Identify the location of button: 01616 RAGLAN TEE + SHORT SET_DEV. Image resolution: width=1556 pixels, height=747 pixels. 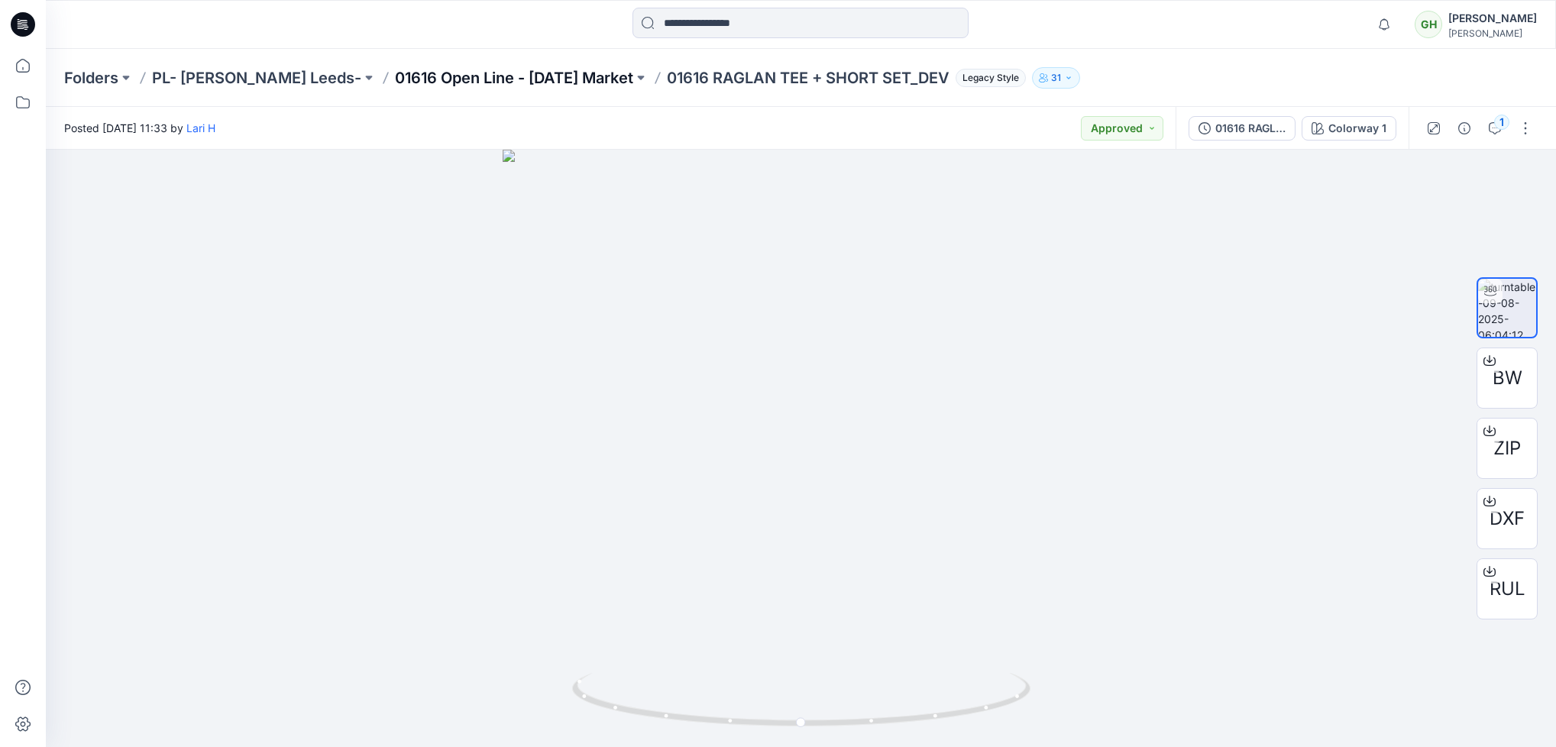
(1242, 128).